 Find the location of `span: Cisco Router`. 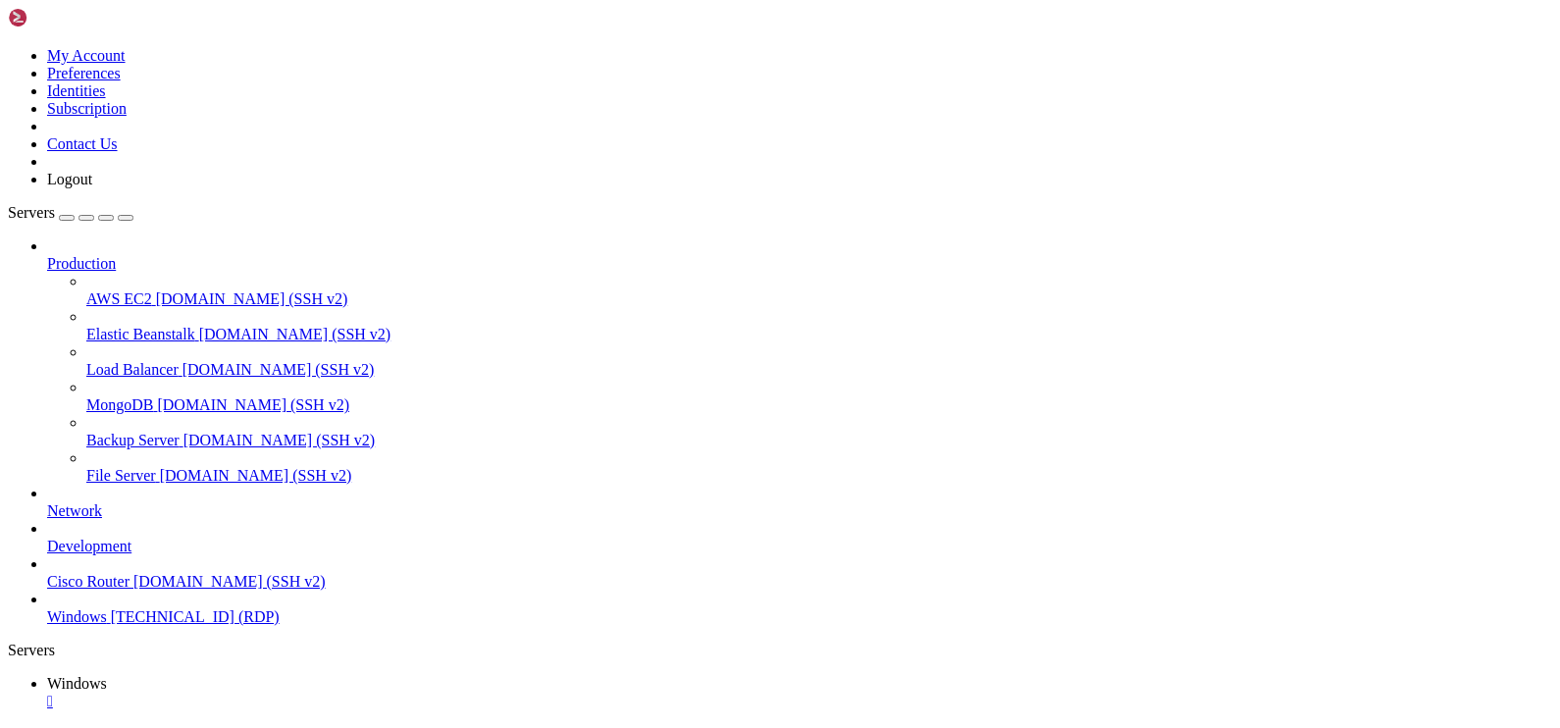

span: Cisco Router is located at coordinates (88, 581).